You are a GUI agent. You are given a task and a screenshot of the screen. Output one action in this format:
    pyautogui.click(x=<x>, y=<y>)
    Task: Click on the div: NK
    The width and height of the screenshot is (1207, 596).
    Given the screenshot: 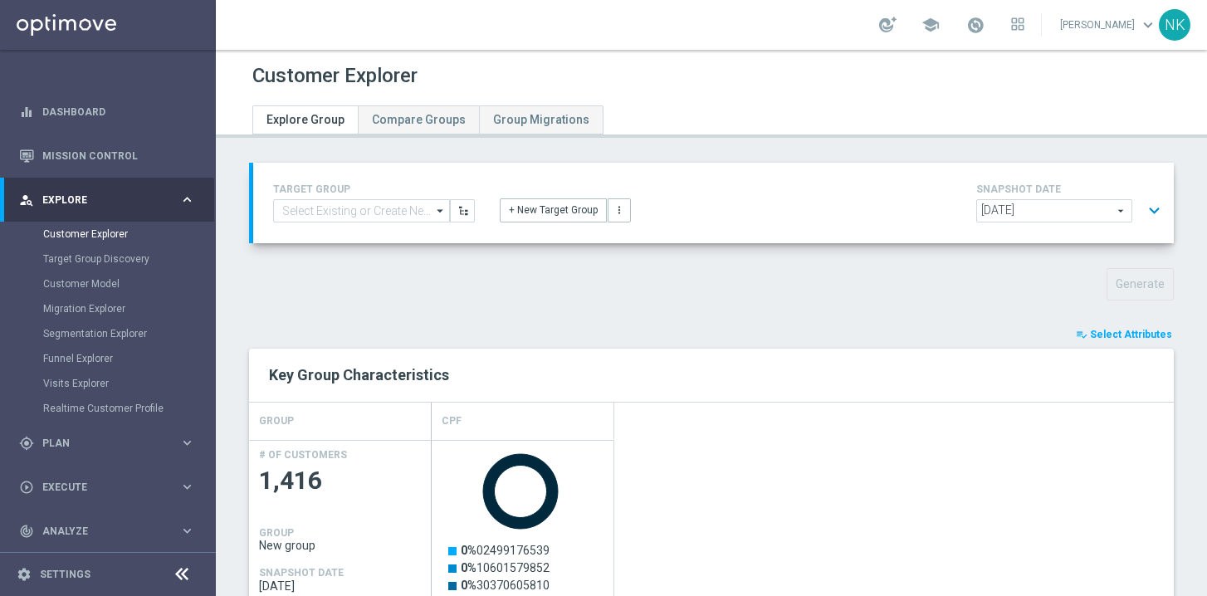 What is the action you would take?
    pyautogui.click(x=1175, y=25)
    